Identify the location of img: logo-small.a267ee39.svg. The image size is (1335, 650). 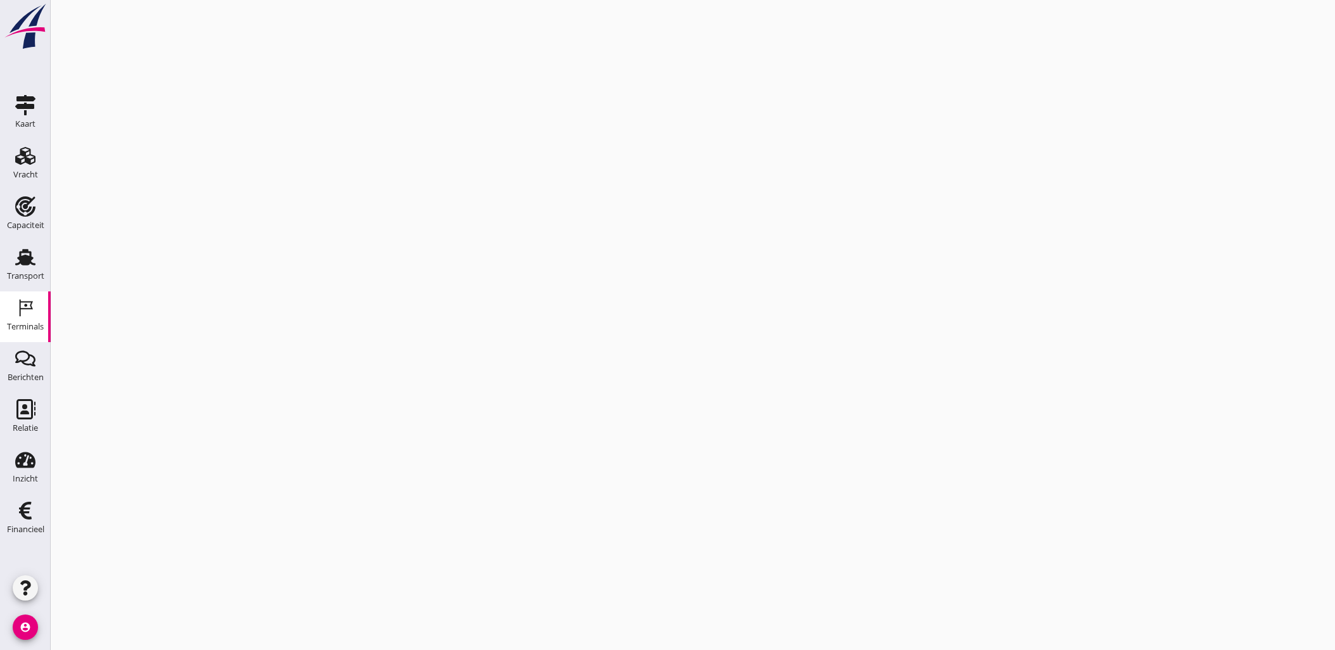
(25, 27).